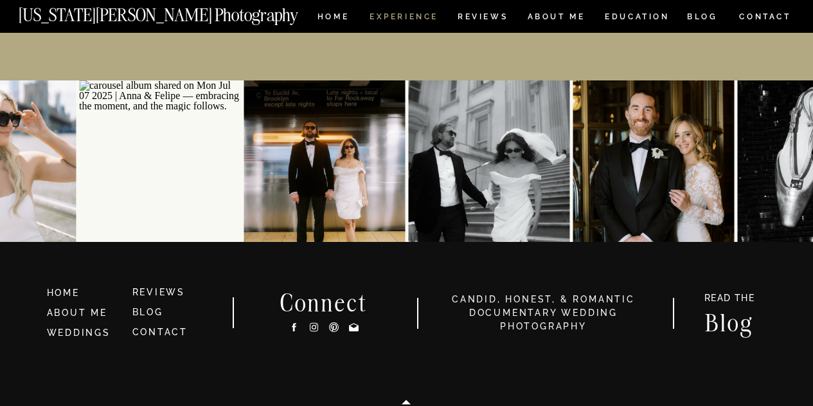  I want to click on h3: HOME, so click(84, 293).